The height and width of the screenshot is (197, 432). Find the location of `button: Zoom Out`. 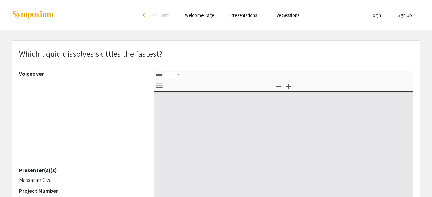

button: Zoom Out is located at coordinates (279, 86).